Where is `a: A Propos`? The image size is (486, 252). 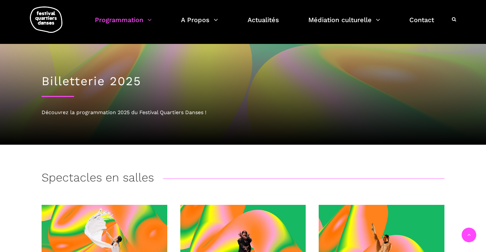 a: A Propos is located at coordinates (199, 24).